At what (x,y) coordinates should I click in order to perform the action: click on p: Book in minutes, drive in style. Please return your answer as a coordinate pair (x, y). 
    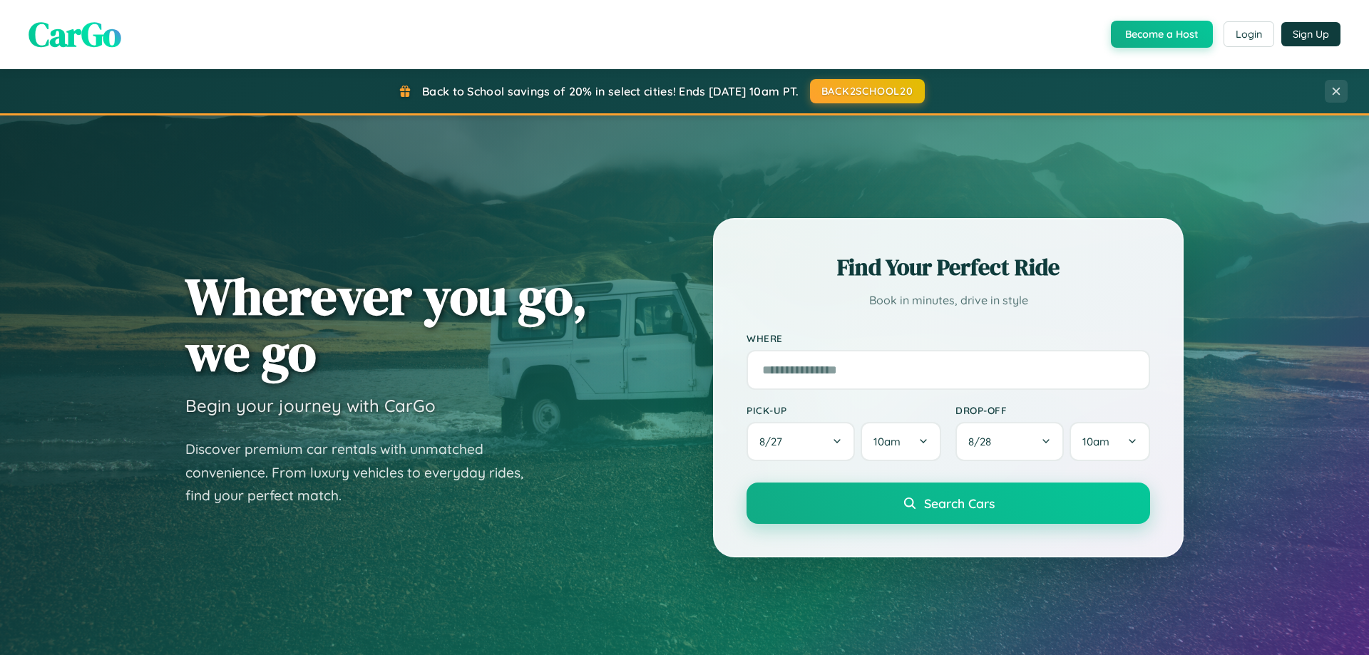
    Looking at the image, I should click on (948, 300).